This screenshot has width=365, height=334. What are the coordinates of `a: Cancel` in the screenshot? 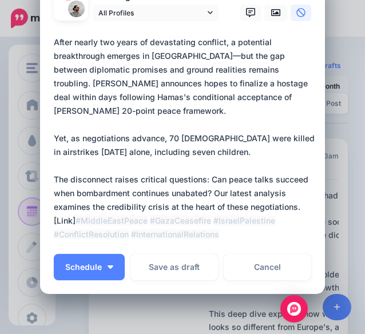 It's located at (267, 267).